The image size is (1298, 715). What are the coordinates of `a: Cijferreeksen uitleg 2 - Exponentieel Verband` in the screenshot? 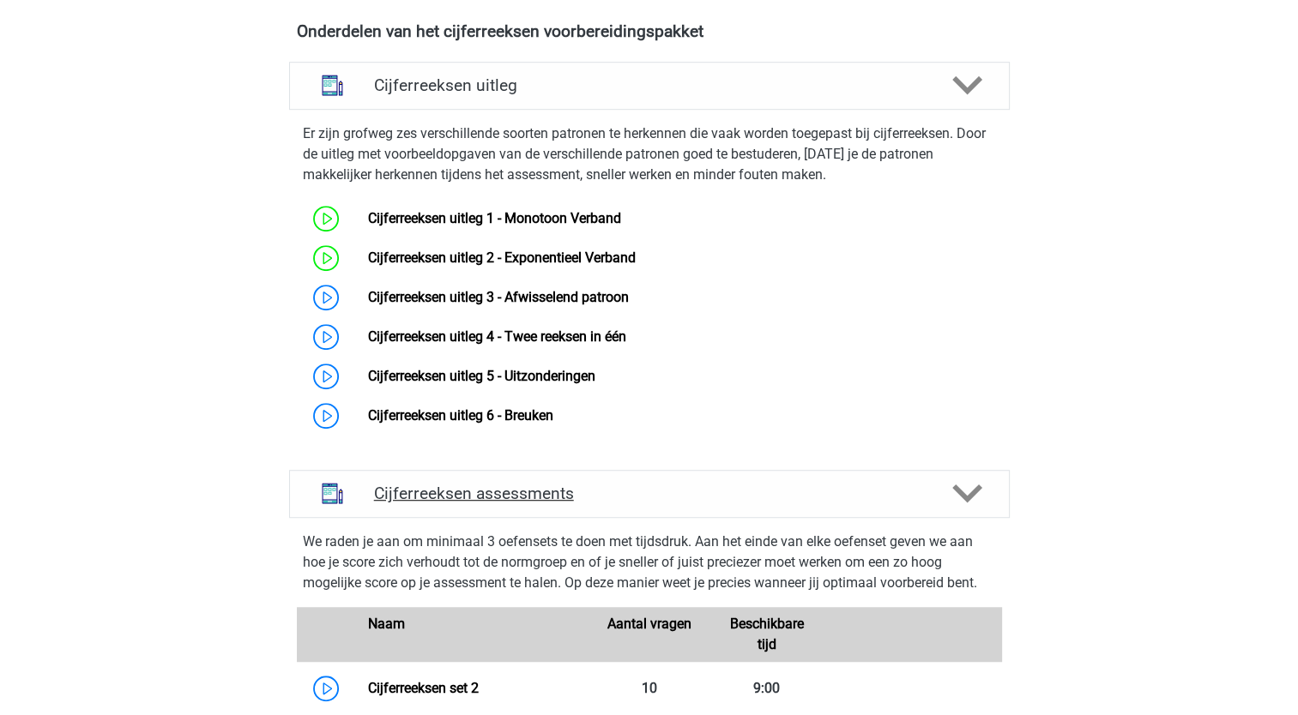 It's located at (502, 257).